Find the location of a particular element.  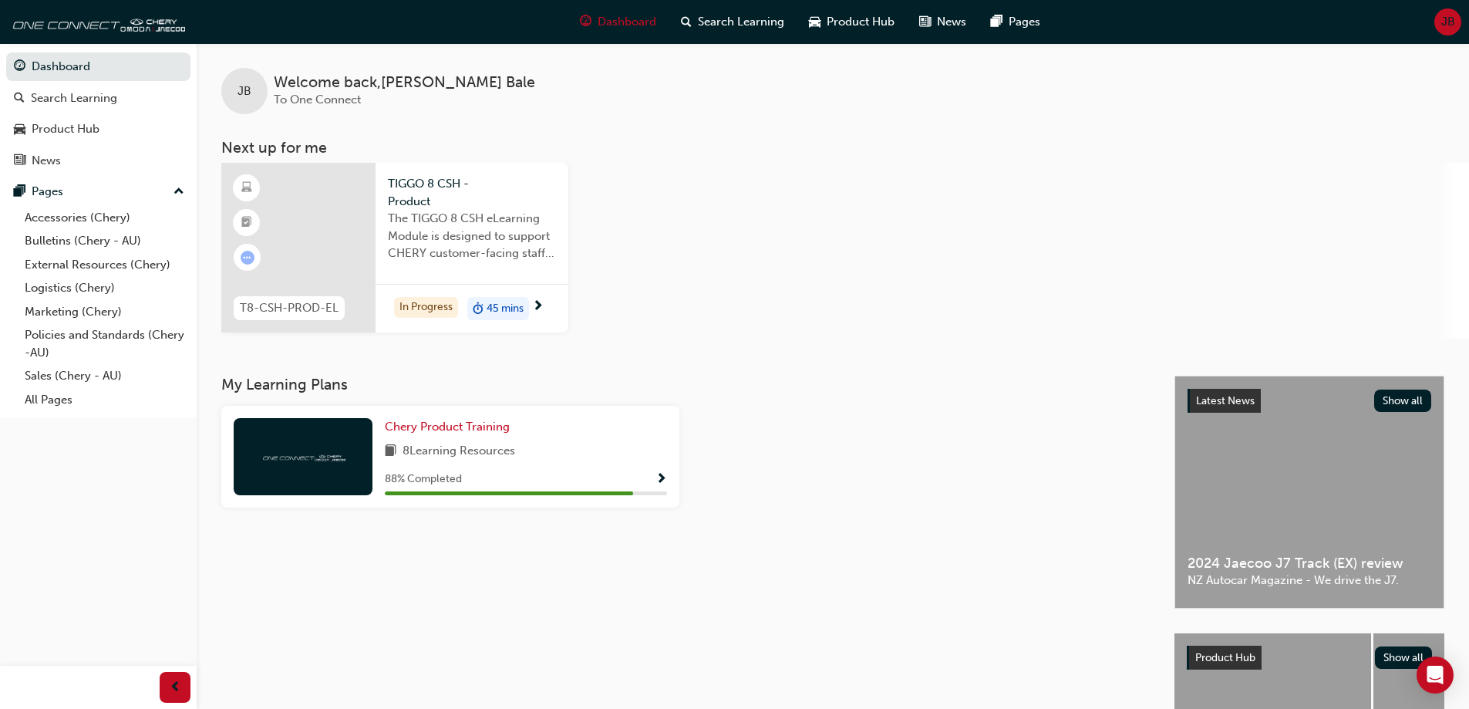

a: T8-CSH-PROD-ELTIGGO 8 CSH - ProductThe TIGGO 8 CSH eLearning Module is designed to support CHERY ... is located at coordinates (395, 248).